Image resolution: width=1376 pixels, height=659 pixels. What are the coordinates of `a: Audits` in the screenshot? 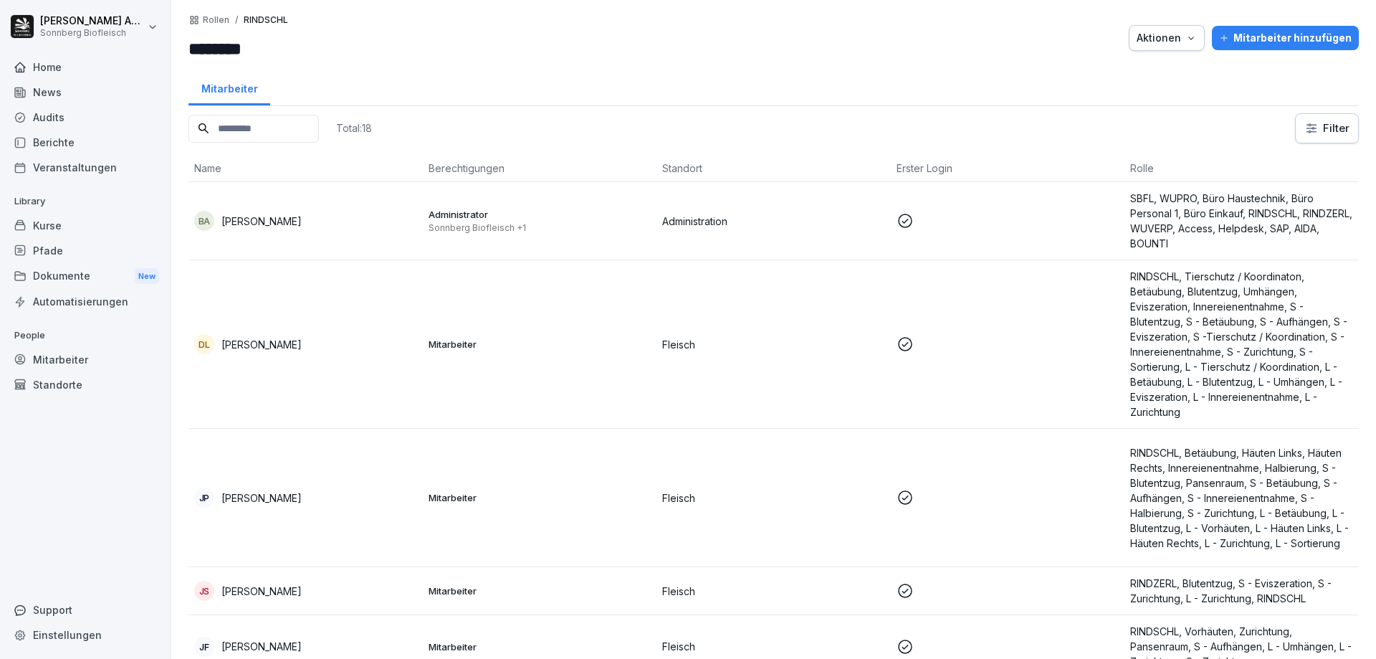 It's located at (85, 117).